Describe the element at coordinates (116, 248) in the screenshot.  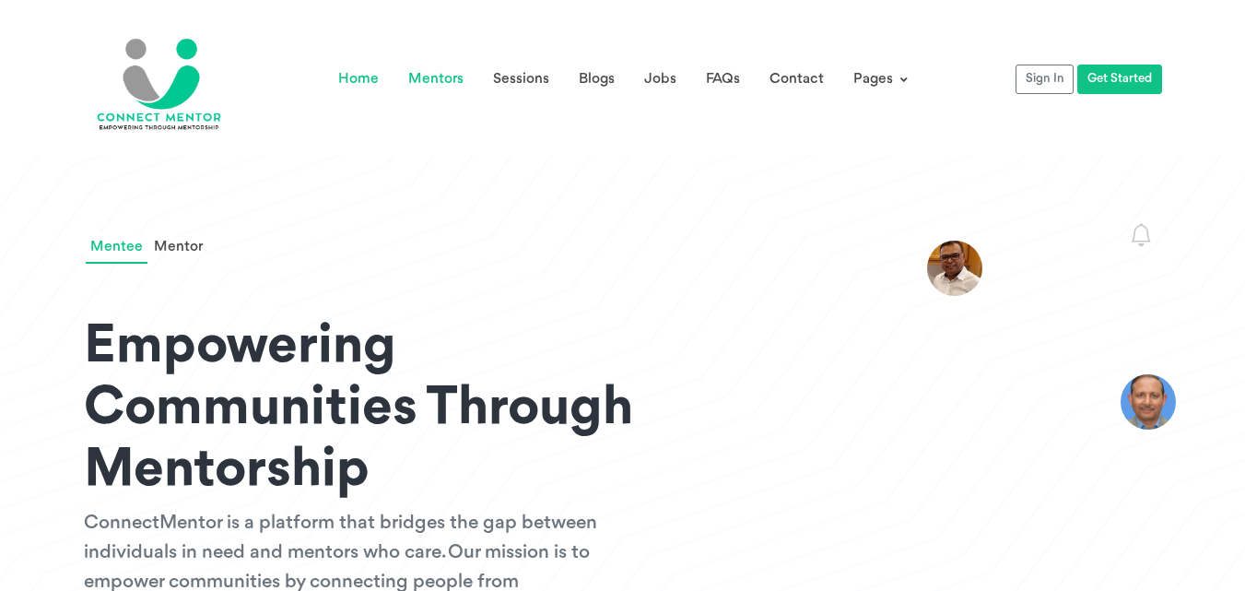
I see `a: Mentee` at that location.